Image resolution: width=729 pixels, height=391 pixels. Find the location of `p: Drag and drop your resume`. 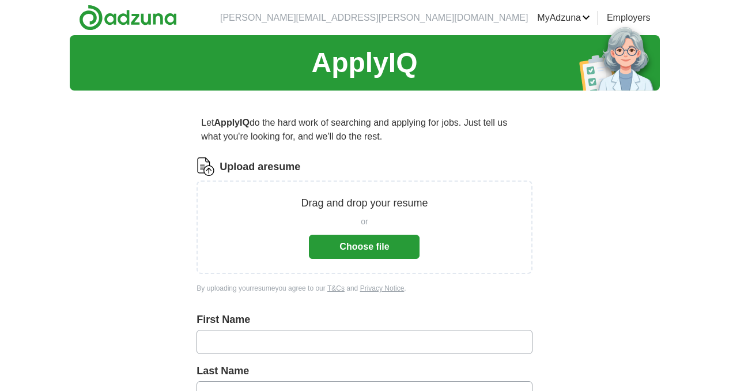

p: Drag and drop your resume is located at coordinates (364, 203).